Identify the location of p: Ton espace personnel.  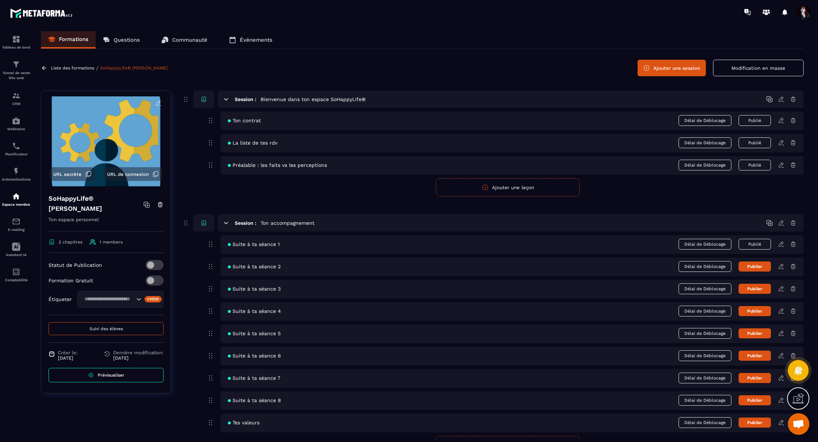
(106, 223).